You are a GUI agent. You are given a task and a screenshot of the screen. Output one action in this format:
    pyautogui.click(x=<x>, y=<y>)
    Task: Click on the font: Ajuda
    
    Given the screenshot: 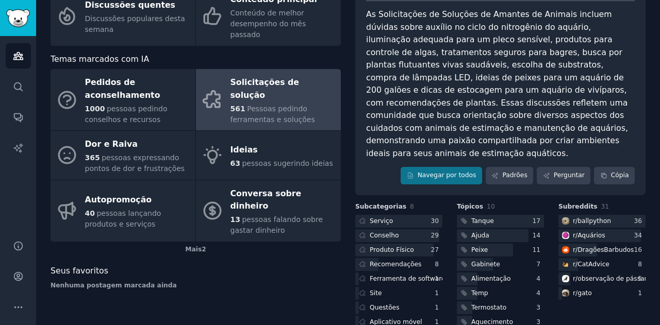 What is the action you would take?
    pyautogui.click(x=480, y=236)
    